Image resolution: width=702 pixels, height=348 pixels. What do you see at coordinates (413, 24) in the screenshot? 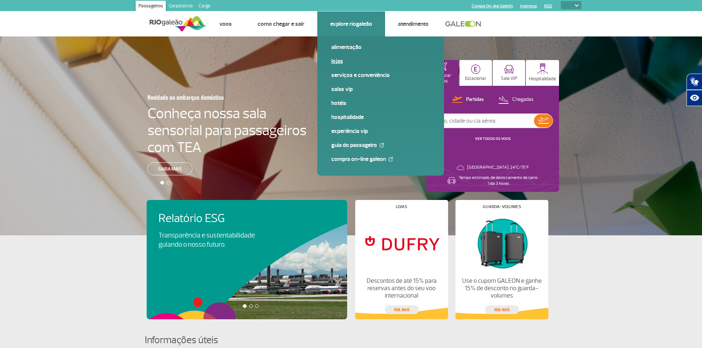
I see `a: Atendimento` at bounding box center [413, 24].